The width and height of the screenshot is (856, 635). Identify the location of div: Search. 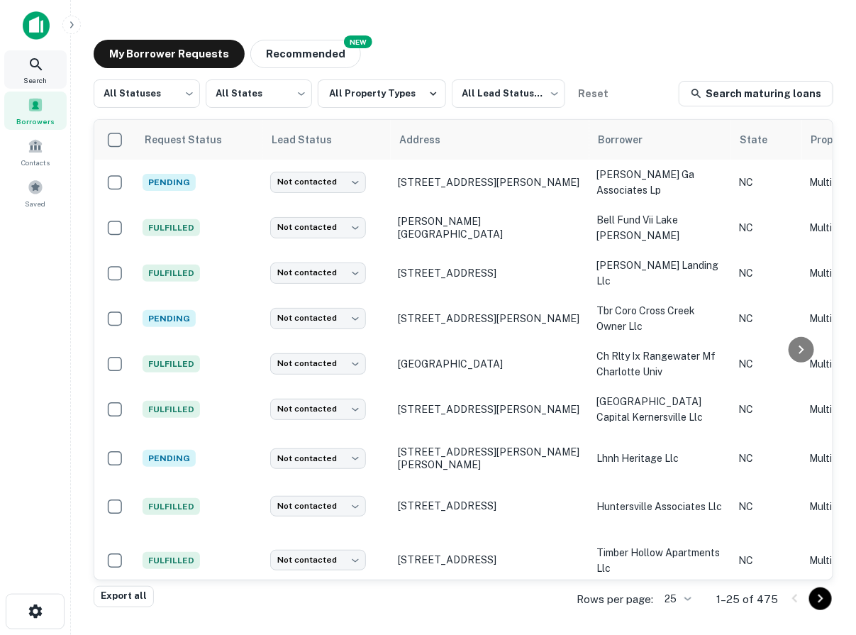
(35, 70).